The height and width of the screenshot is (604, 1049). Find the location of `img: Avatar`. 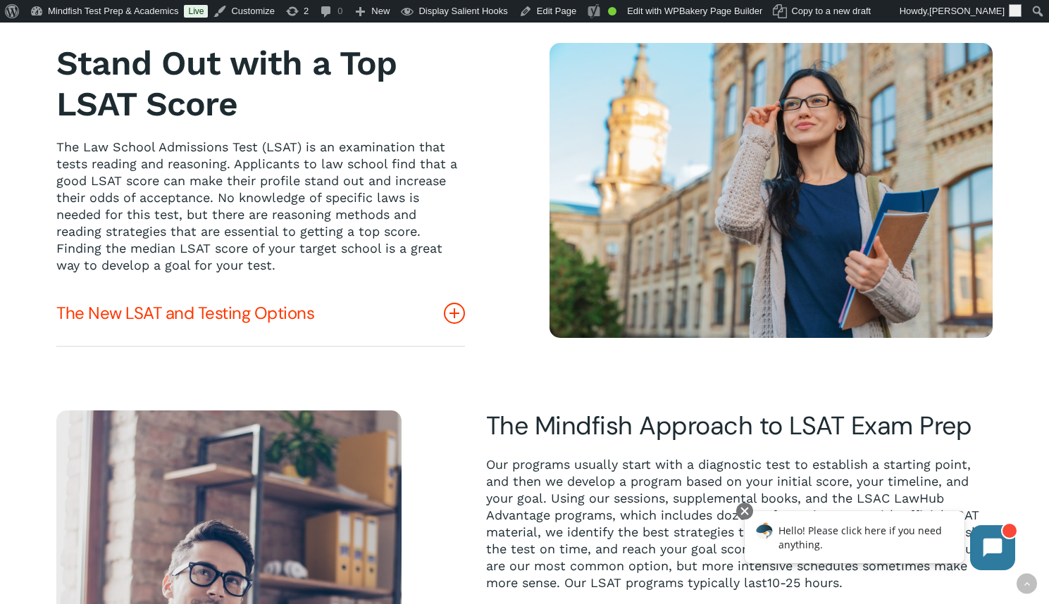

img: Avatar is located at coordinates (35, 31).